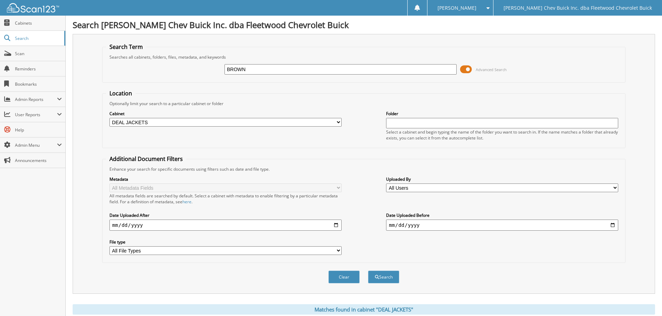 This screenshot has height=316, width=662. Describe the element at coordinates (126, 47) in the screenshot. I see `legend: Search Term` at that location.